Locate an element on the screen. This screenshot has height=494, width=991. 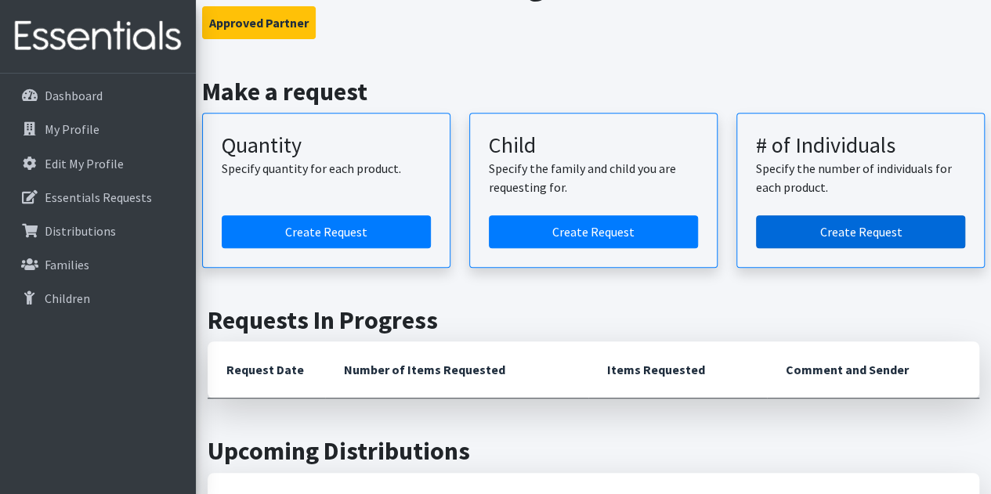
a: Create a request by quantity is located at coordinates (326, 232).